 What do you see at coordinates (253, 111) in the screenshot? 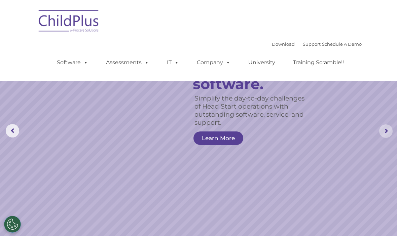
I see `rs-layer: Simplify the day-to-day challenges of Head Start operations with outstanding software, service, a...` at bounding box center [253, 111].